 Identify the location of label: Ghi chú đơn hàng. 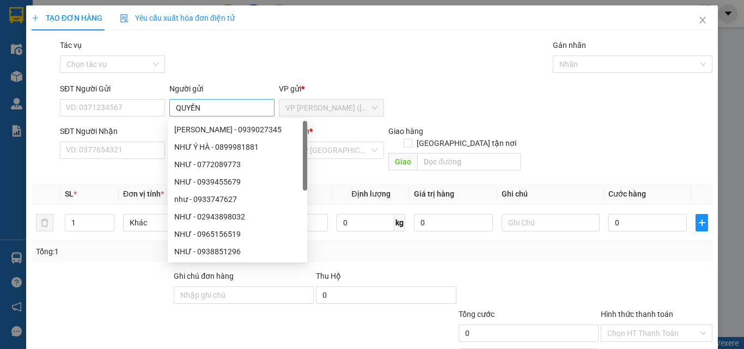
(204, 276).